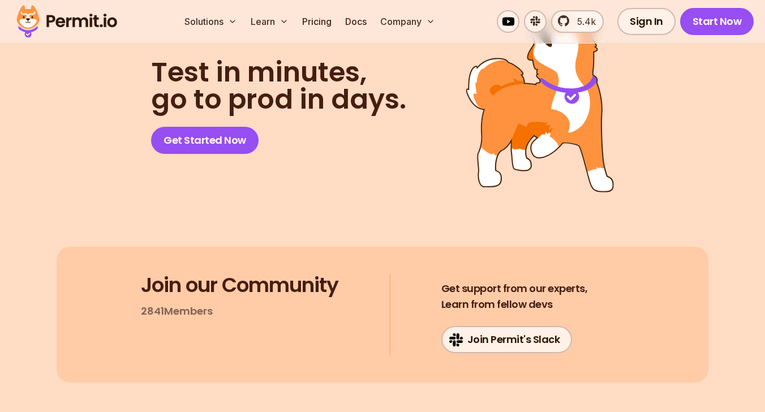 Image resolution: width=765 pixels, height=412 pixels. I want to click on a: Sign In, so click(646, 21).